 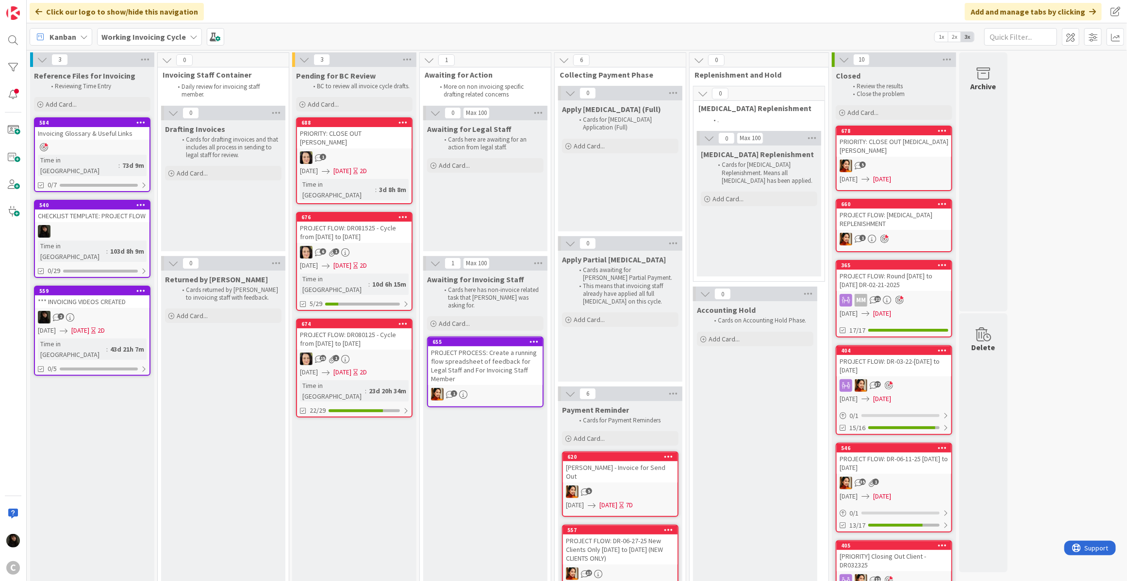 I want to click on div: 620, so click(x=620, y=457).